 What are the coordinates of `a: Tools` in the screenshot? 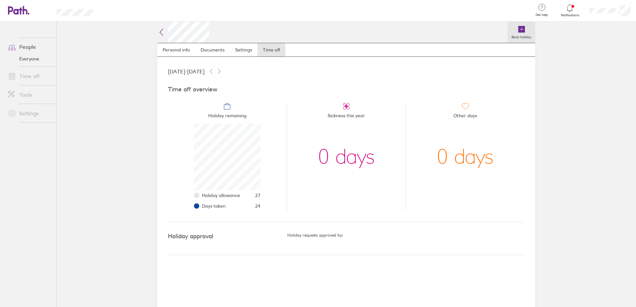 It's located at (29, 95).